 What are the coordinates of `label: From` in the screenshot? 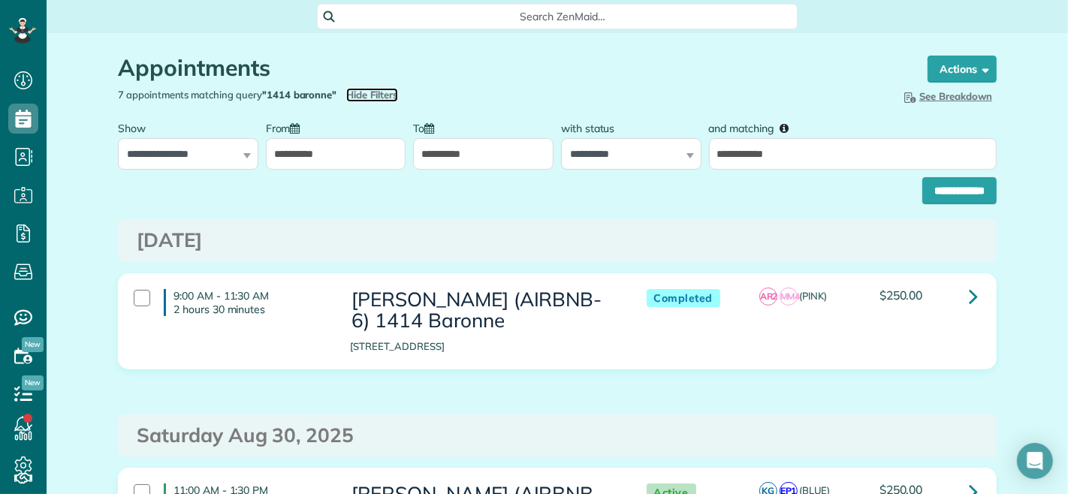 It's located at (287, 127).